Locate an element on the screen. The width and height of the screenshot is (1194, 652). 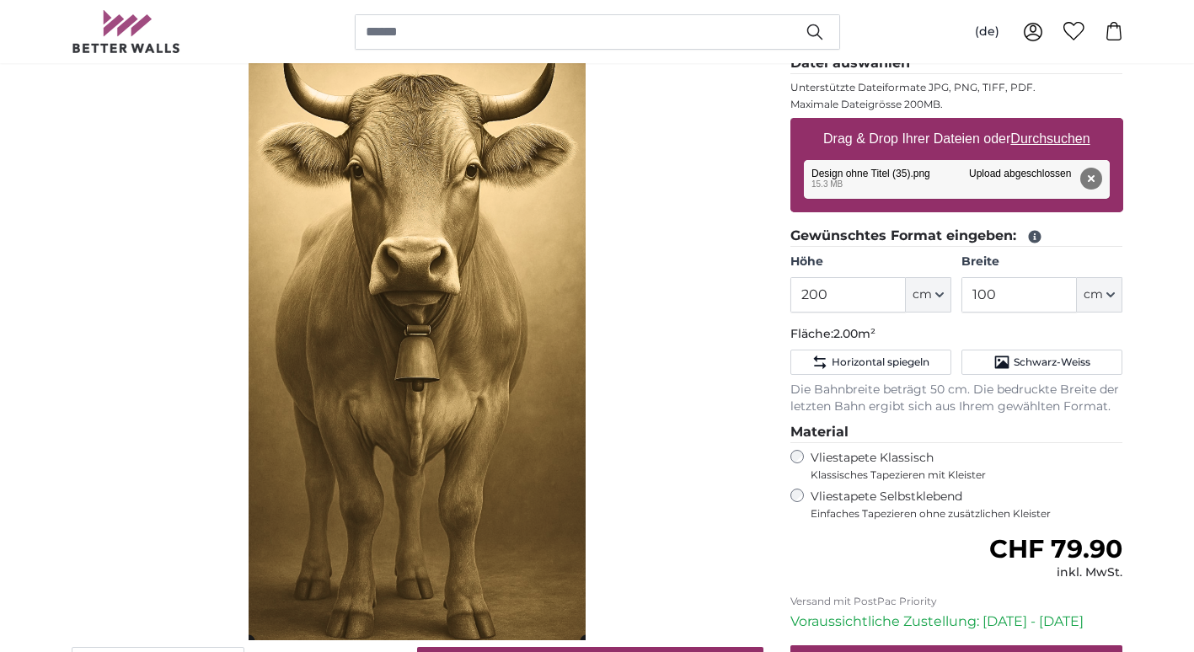
span: 2.00m² is located at coordinates (855, 334).